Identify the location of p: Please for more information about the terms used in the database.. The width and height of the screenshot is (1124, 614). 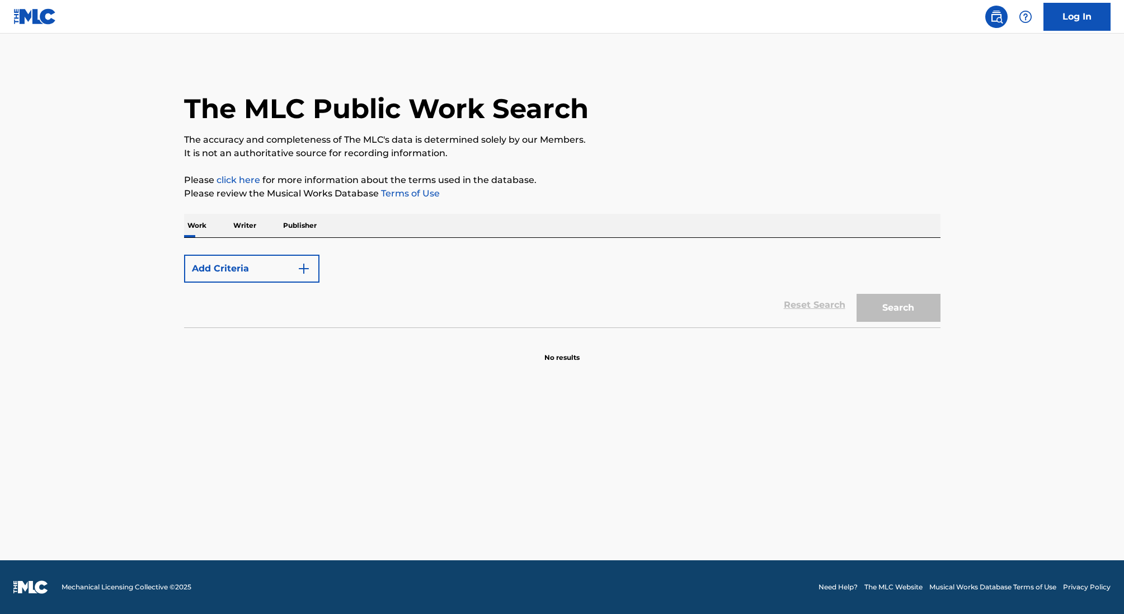
(562, 180).